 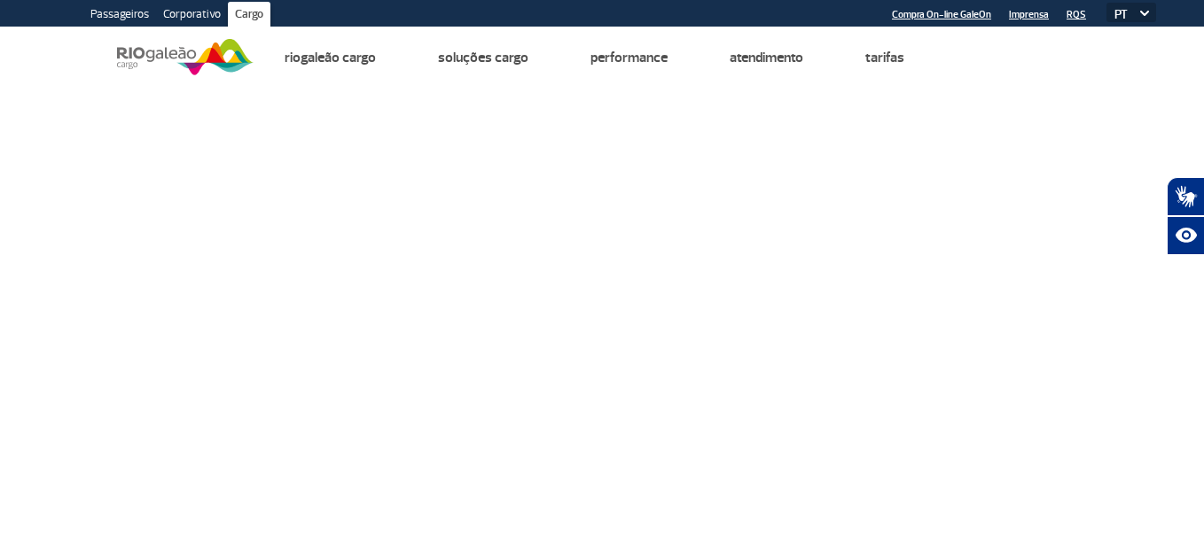 I want to click on a: Imprensa, so click(x=1028, y=14).